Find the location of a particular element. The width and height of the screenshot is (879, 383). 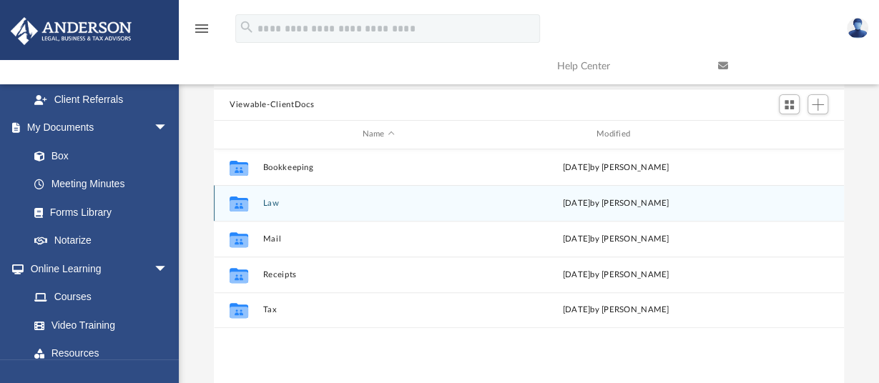

a: Online Learningarrow_drop_down is located at coordinates (96, 269).